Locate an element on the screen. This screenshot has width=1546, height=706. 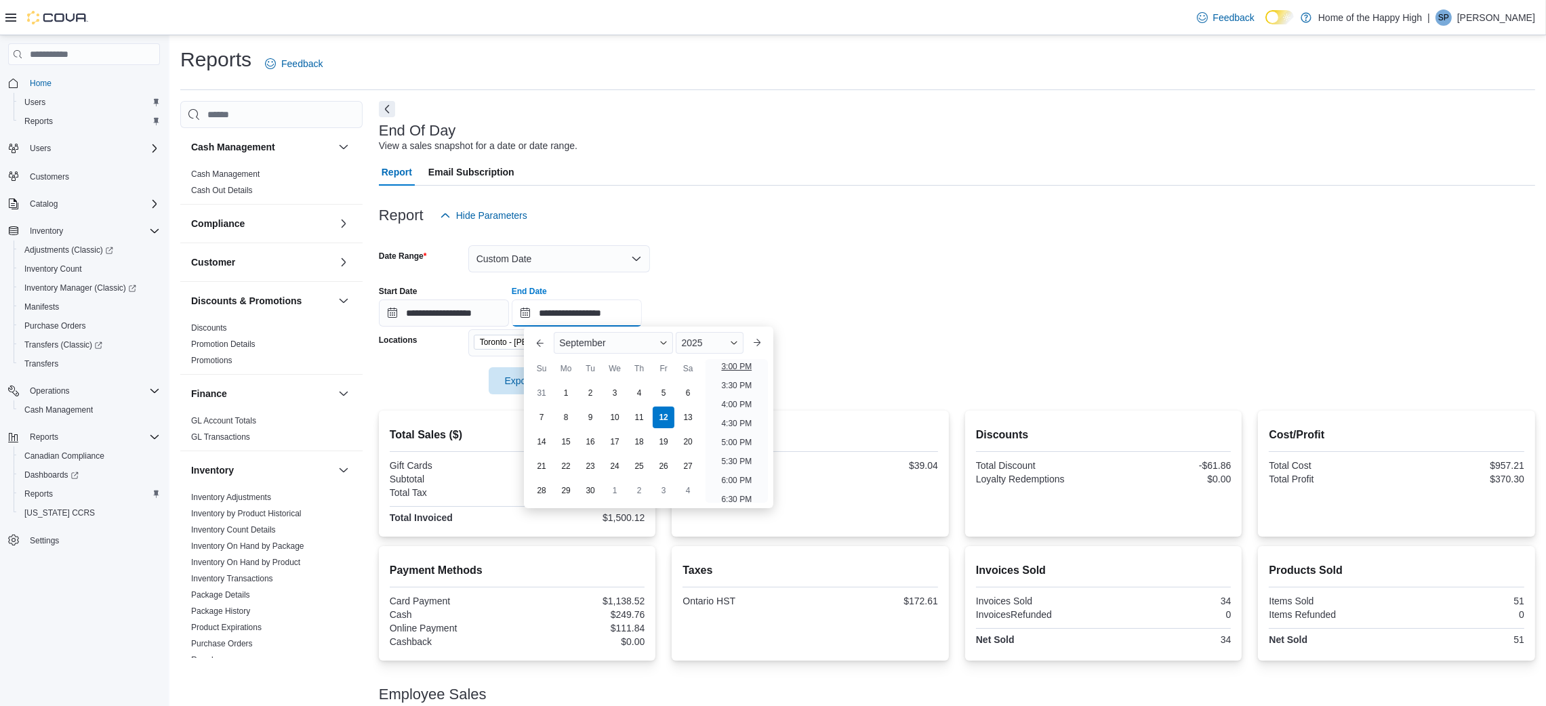
button: Next is located at coordinates (387, 109).